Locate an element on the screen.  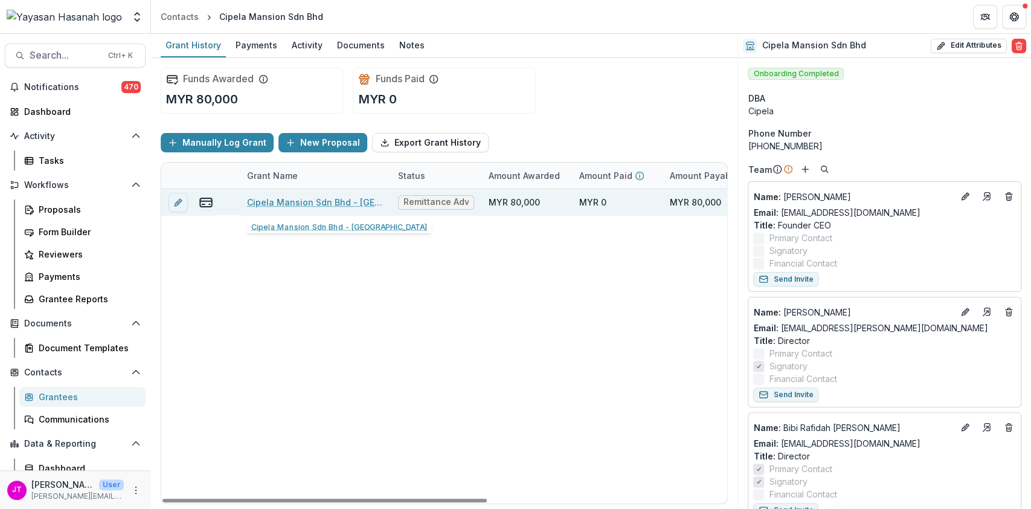
a: Contacts is located at coordinates (179, 16).